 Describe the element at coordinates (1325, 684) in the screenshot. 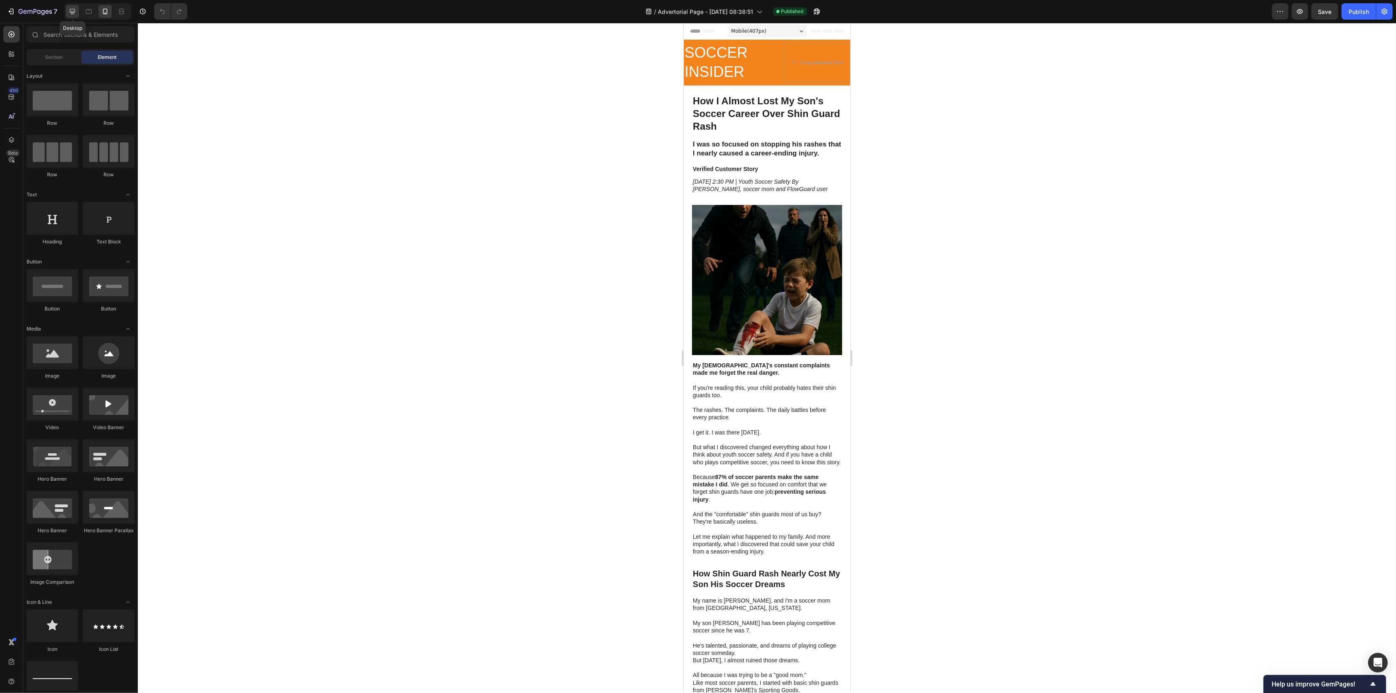

I see `button: Show survey - Help us improve GemPages!` at that location.